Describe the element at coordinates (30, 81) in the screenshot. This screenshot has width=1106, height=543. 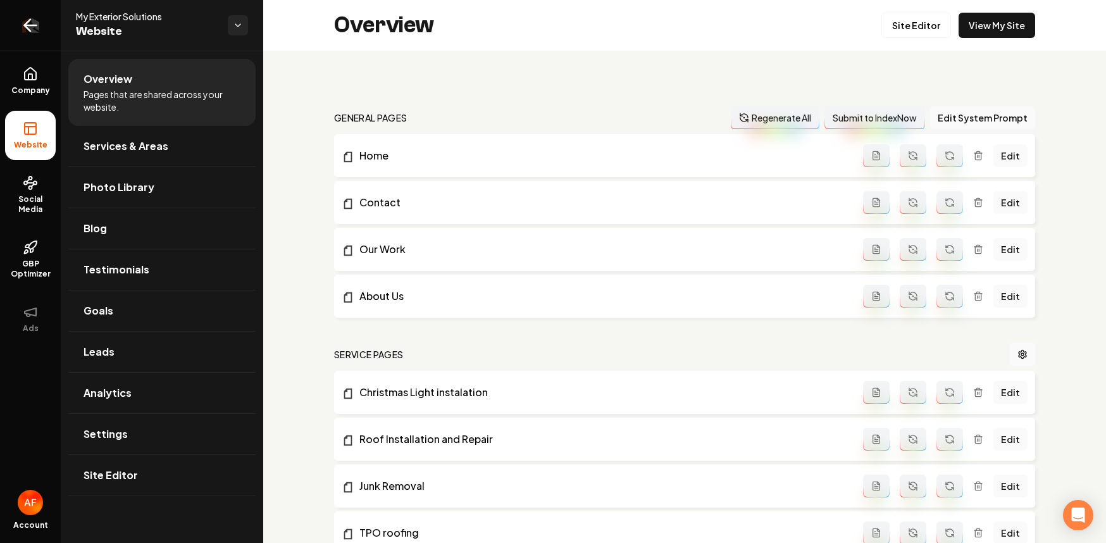
I see `a: Company` at that location.